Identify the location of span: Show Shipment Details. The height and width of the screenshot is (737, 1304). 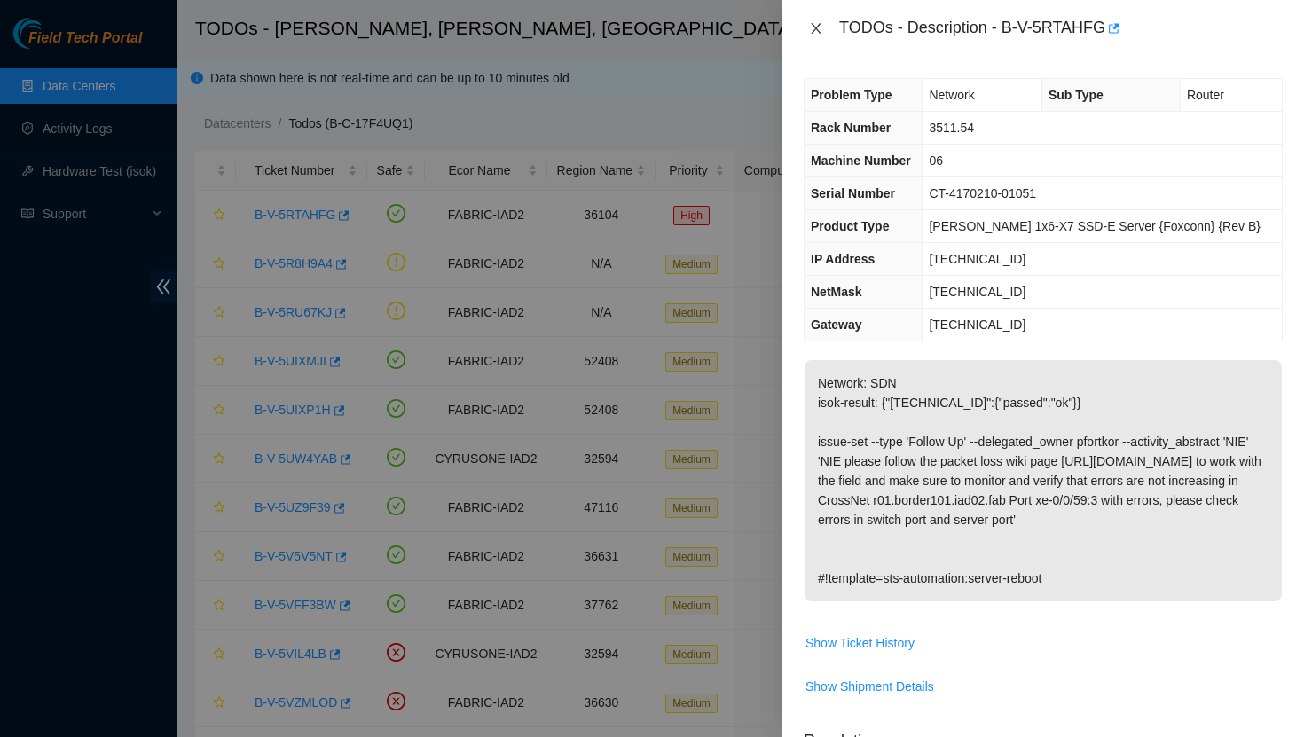
(870, 687).